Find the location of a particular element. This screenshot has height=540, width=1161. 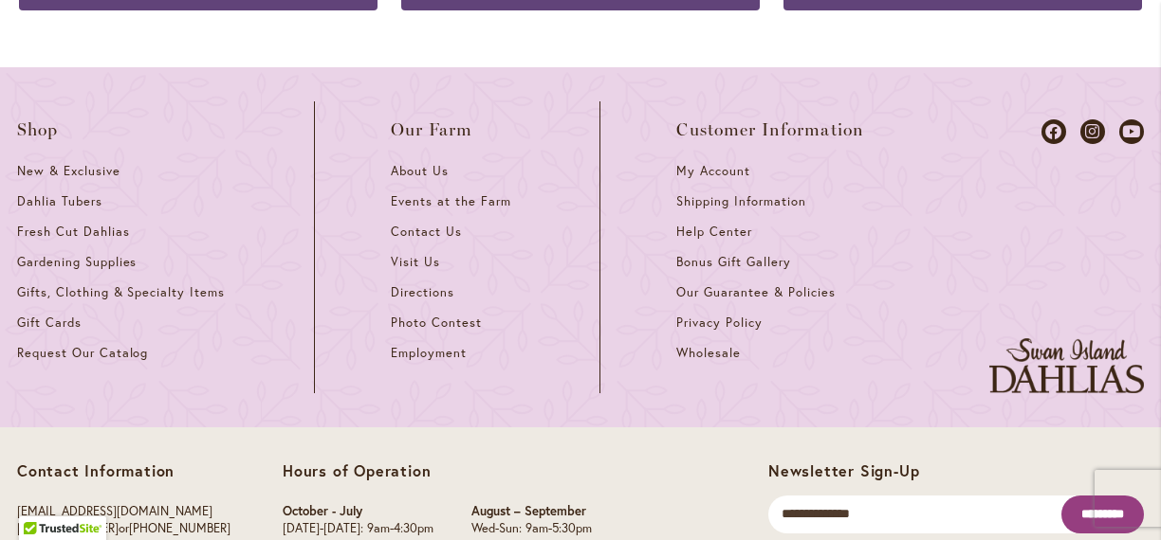

p: Hours of Operation is located at coordinates (446, 471).